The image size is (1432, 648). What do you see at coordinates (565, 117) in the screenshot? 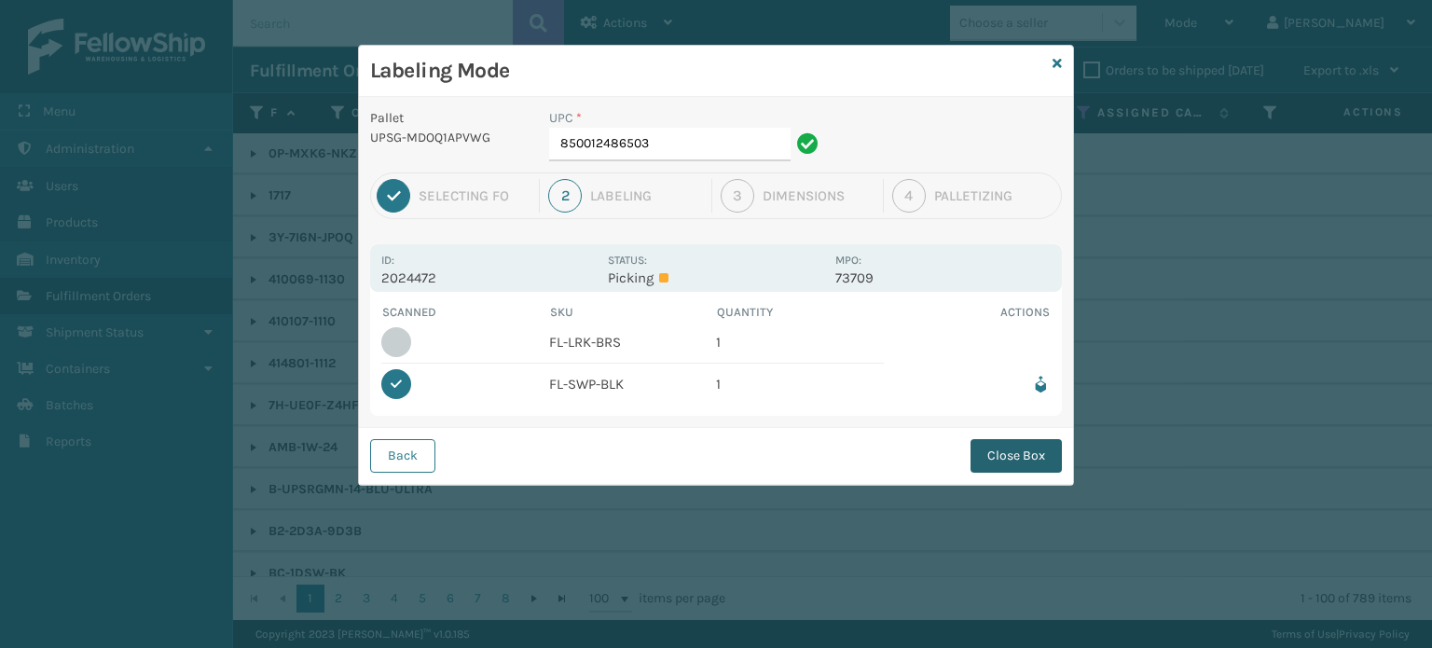
I see `label: UPC` at bounding box center [565, 117].